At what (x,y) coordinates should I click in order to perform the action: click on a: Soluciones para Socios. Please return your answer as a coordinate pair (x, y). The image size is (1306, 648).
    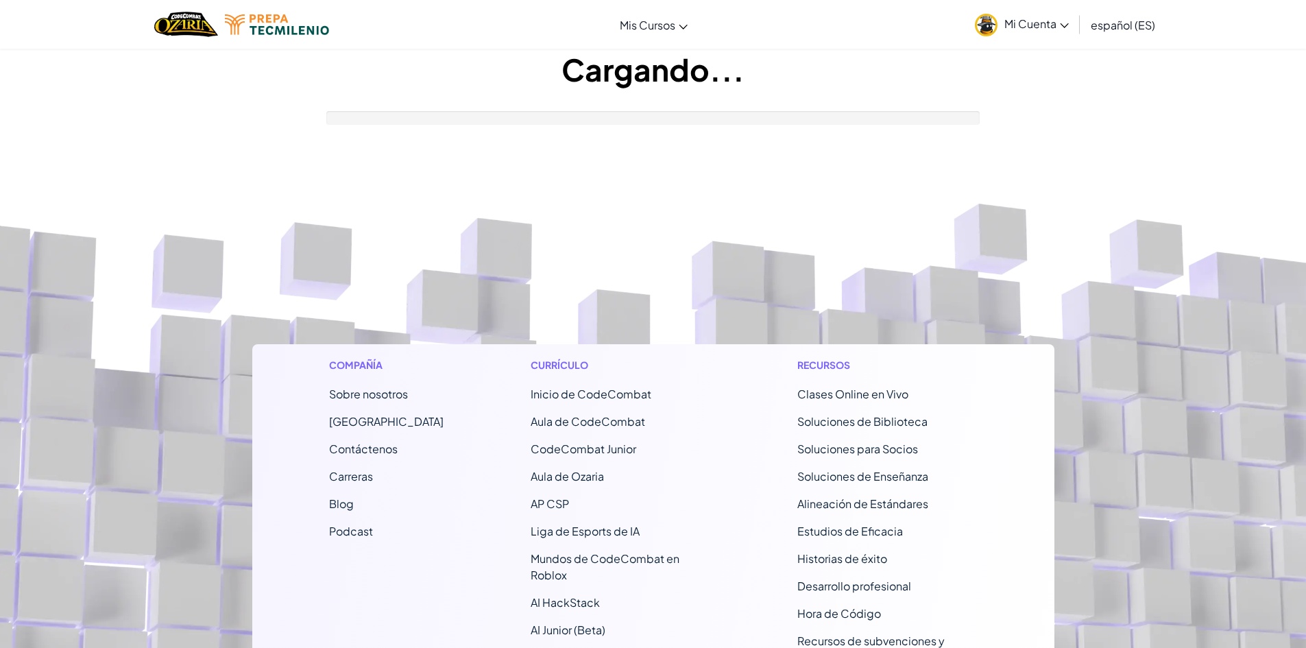
    Looking at the image, I should click on (857, 448).